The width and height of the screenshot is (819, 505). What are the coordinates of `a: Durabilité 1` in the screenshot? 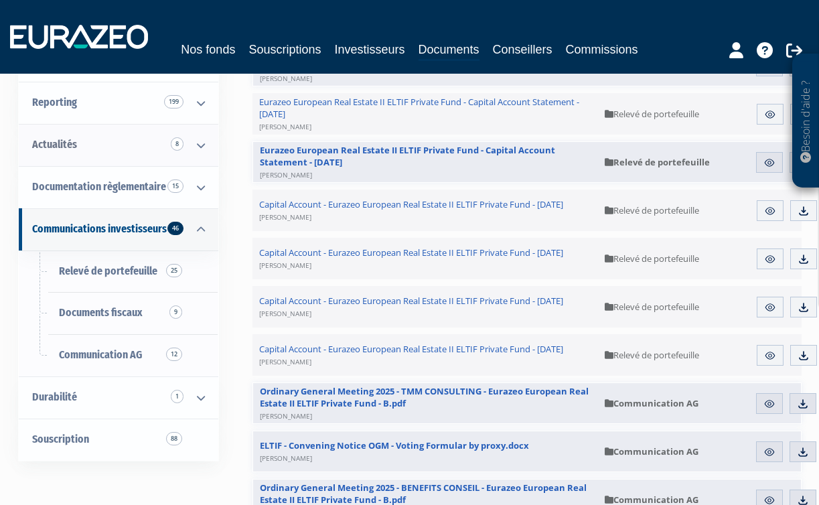 It's located at (119, 397).